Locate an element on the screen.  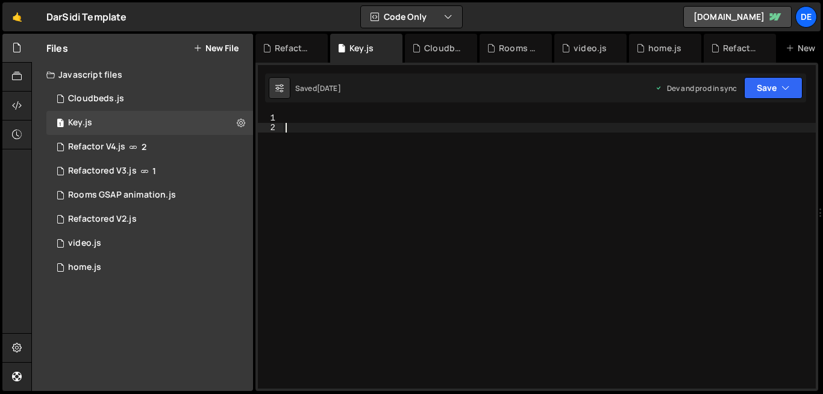
h2: Files is located at coordinates (57, 48).